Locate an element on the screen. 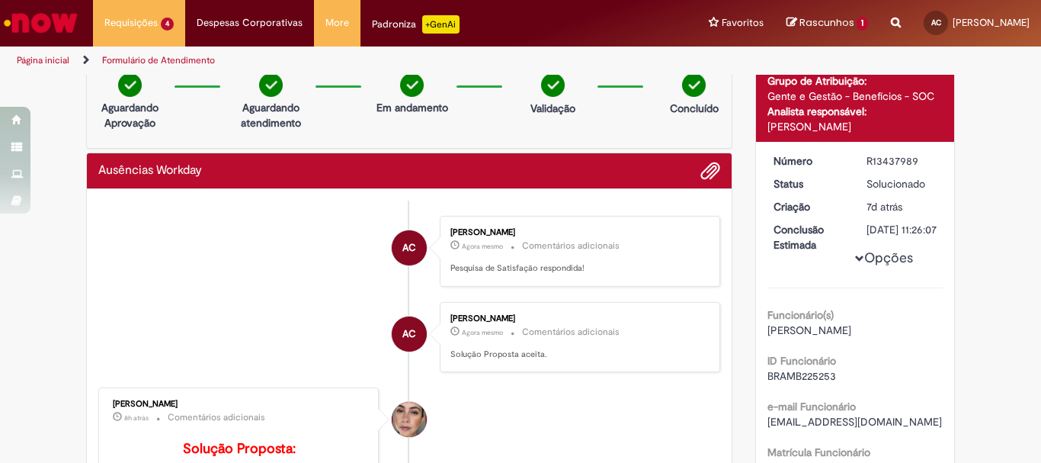 This screenshot has width=1041, height=463. b: Funcionário(s) is located at coordinates (800, 315).